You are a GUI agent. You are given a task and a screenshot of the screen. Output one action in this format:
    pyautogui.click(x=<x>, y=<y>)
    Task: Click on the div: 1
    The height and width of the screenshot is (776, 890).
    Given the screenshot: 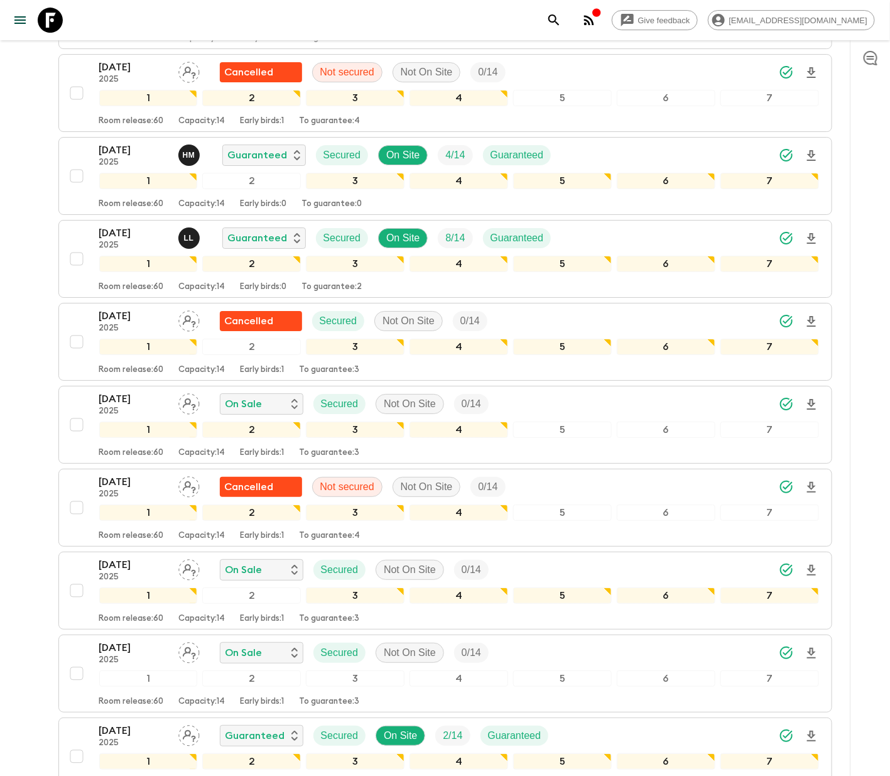 What is the action you would take?
    pyautogui.click(x=148, y=181)
    